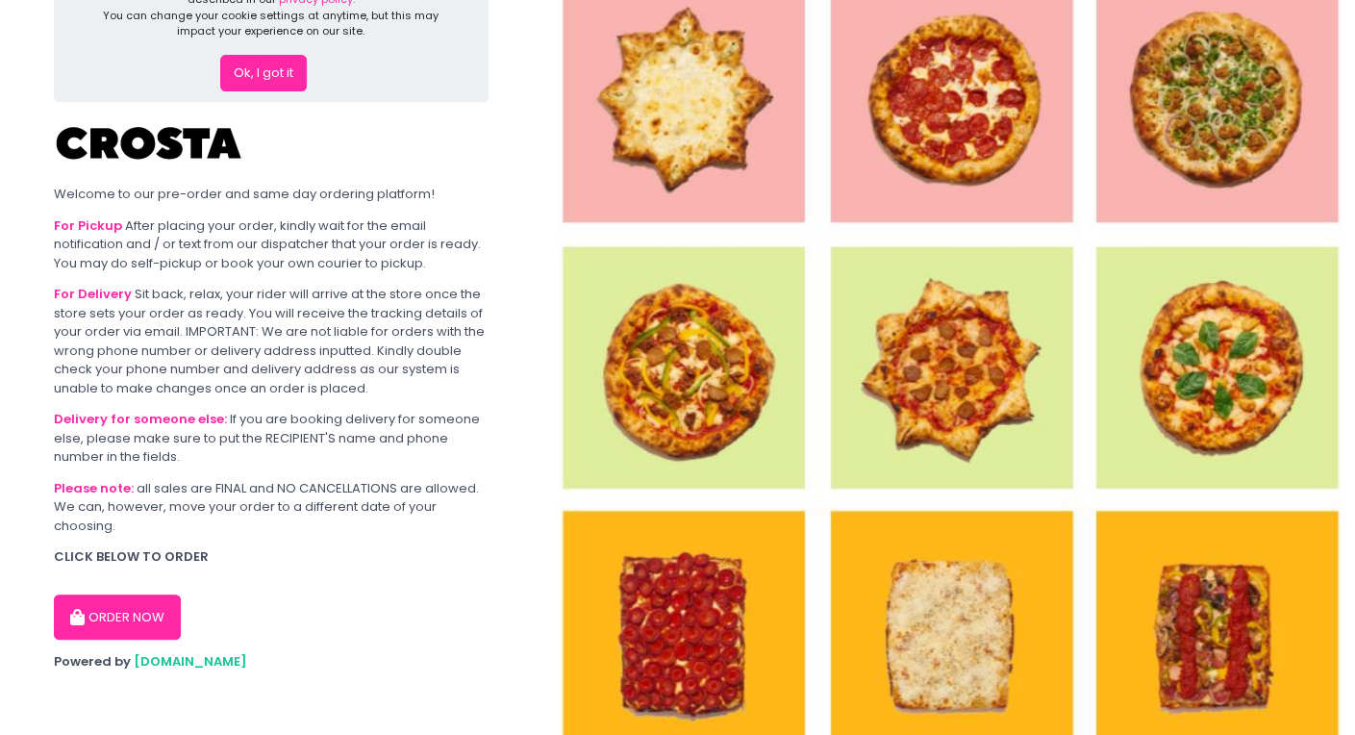 The width and height of the screenshot is (1355, 735). What do you see at coordinates (150, 143) in the screenshot?
I see `img: Crosta Pizzeria` at bounding box center [150, 143].